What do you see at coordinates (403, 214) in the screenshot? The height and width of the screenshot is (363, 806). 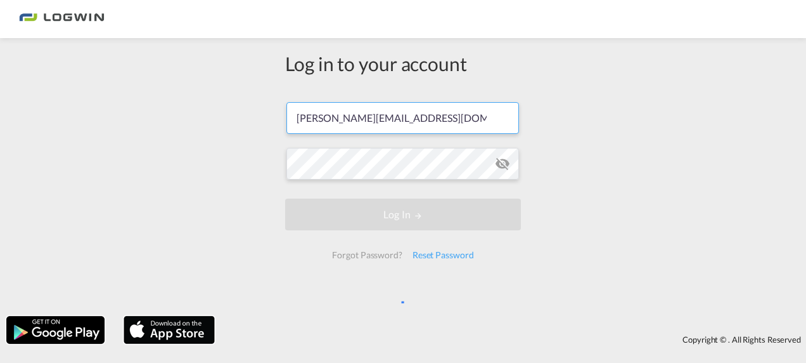 I see `button: LOGIN` at bounding box center [403, 214].